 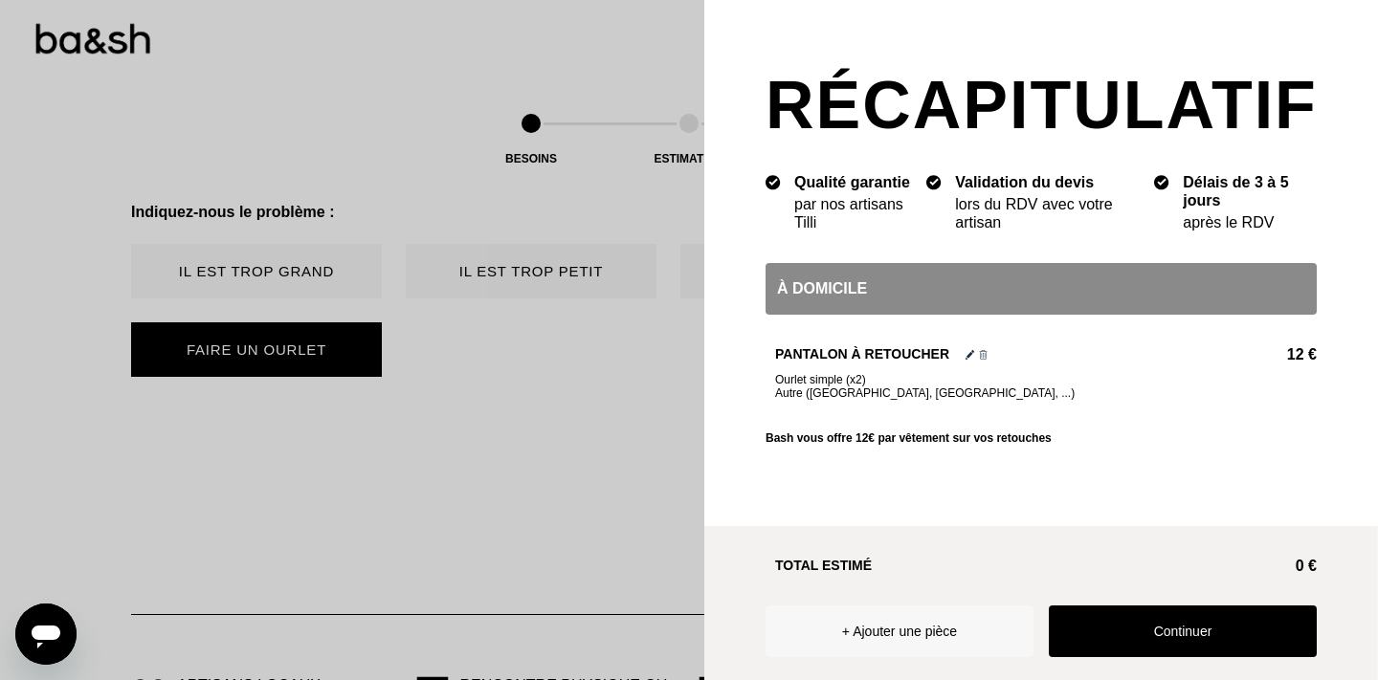 I want to click on div: Validation du devis, so click(x=1050, y=182).